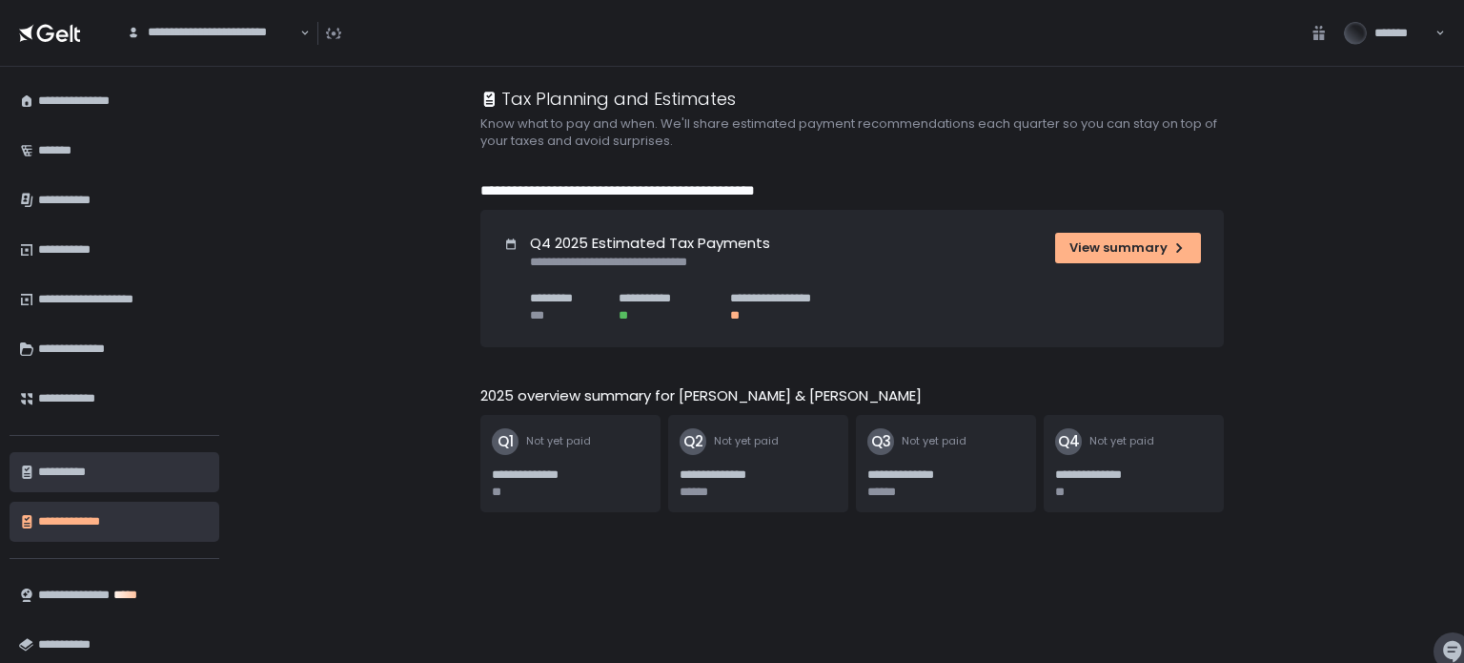 This screenshot has height=663, width=1464. I want to click on text: Q3, so click(881, 440).